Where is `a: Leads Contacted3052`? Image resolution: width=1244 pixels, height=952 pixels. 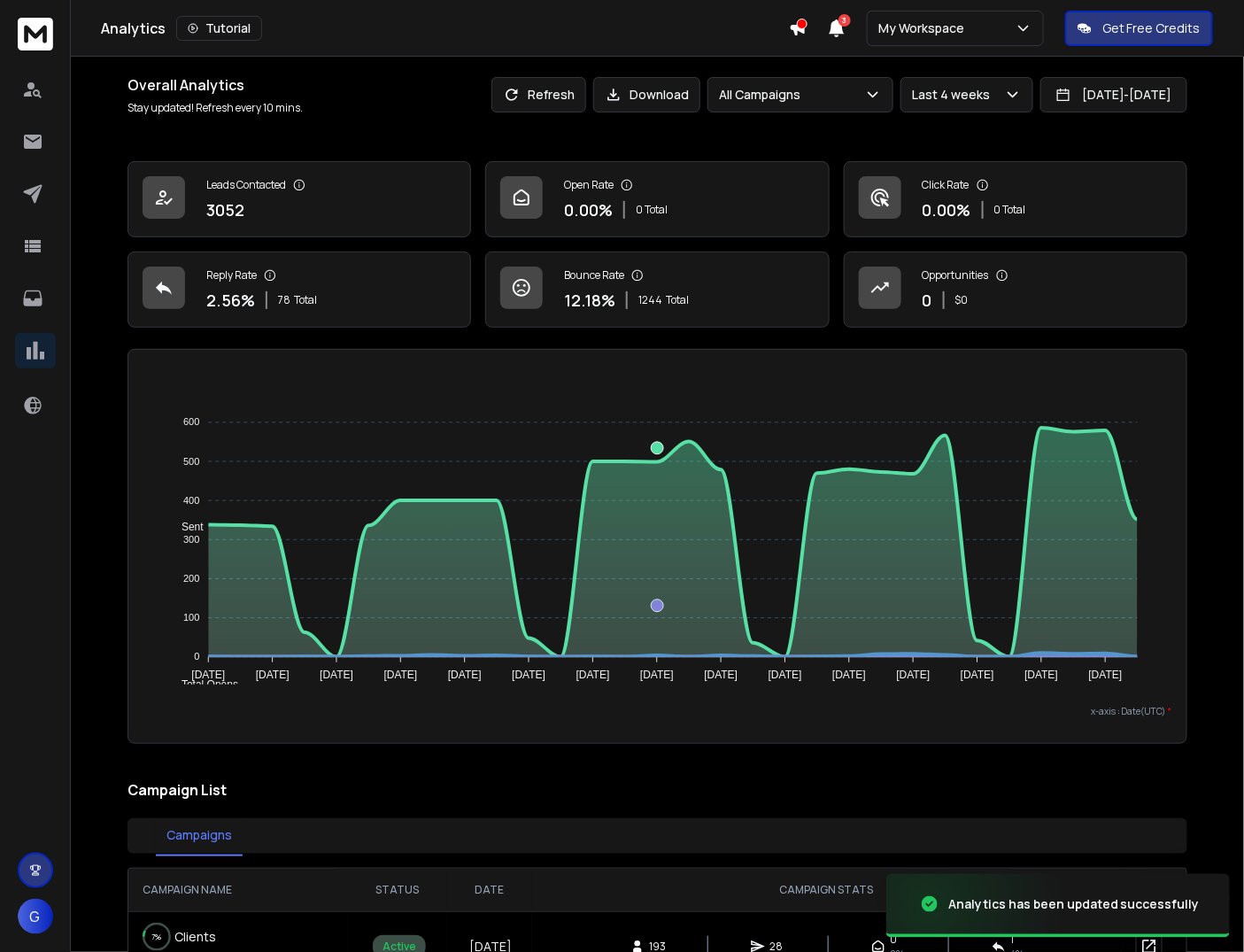
a: Leads Contacted3052 is located at coordinates (299, 200).